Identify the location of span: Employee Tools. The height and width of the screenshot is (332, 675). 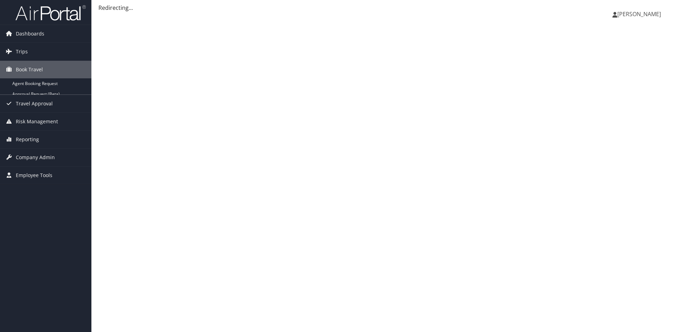
(34, 176).